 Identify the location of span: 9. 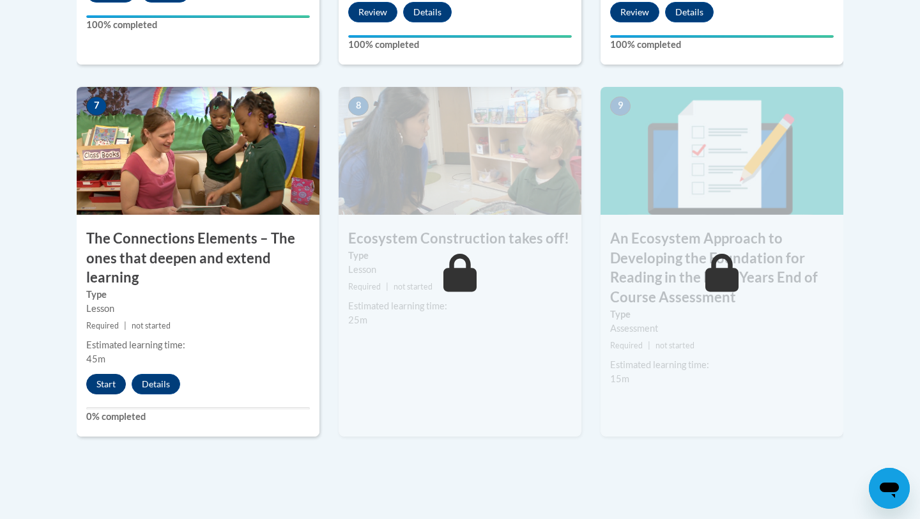
(620, 106).